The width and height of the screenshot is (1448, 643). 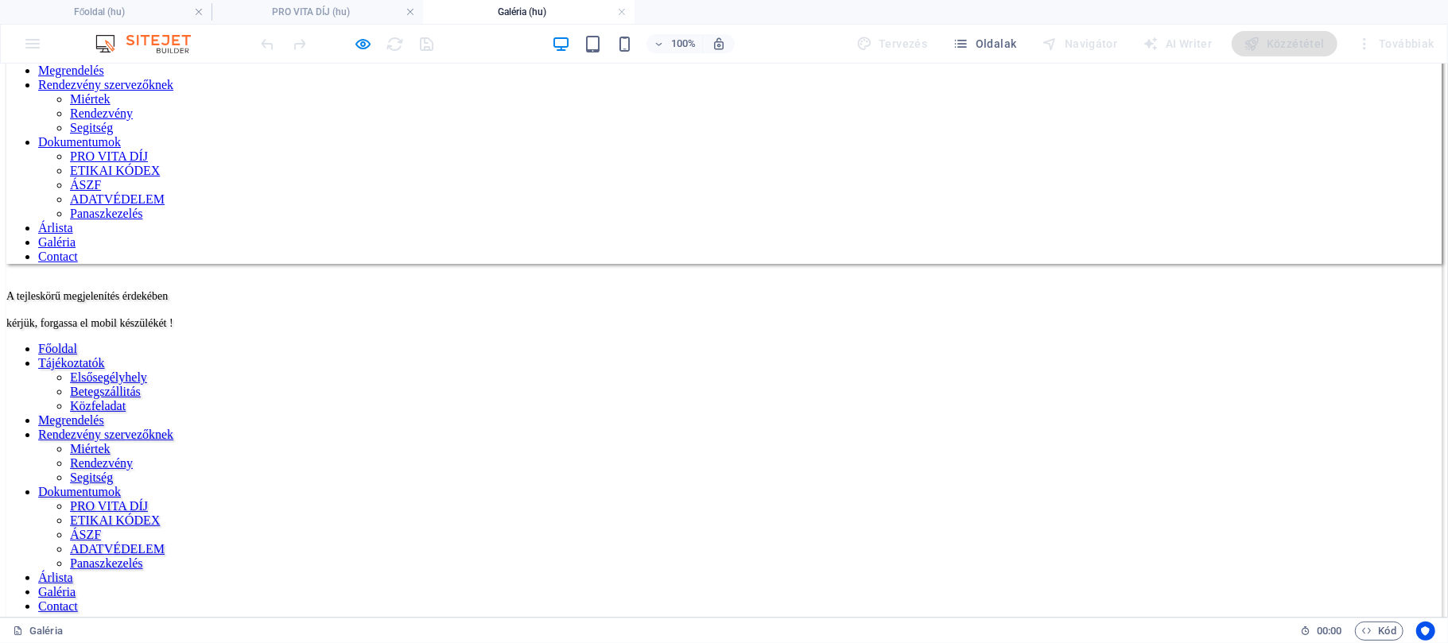 What do you see at coordinates (719, 44) in the screenshot?
I see `i: Átméretezés esetén automatikusan beállítja a nagyítási szintet a választott eszköznek megfelelően.` at bounding box center [719, 44].